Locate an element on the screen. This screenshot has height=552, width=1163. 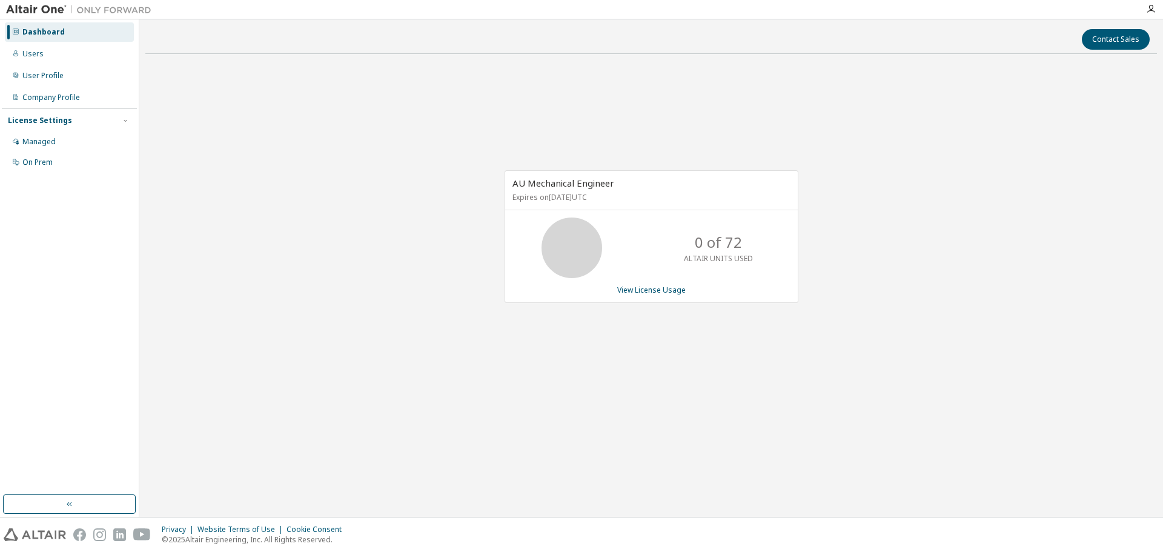
div: License Settings is located at coordinates (40, 121).